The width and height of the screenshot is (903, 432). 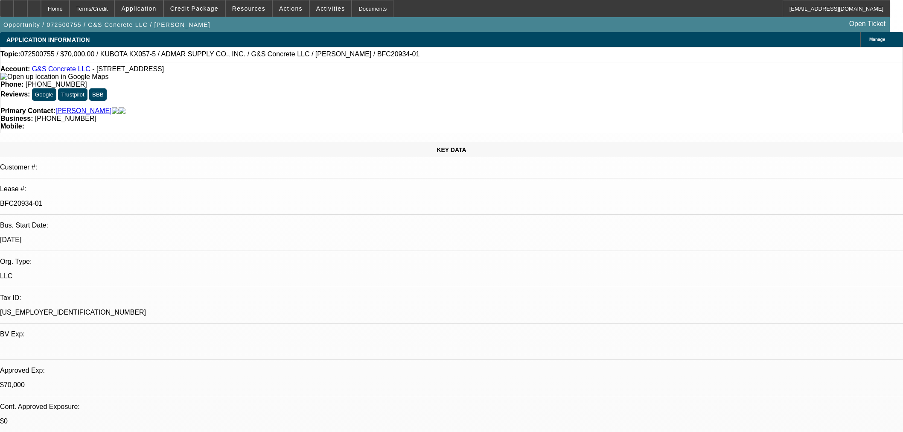 I want to click on button: Google, so click(x=44, y=94).